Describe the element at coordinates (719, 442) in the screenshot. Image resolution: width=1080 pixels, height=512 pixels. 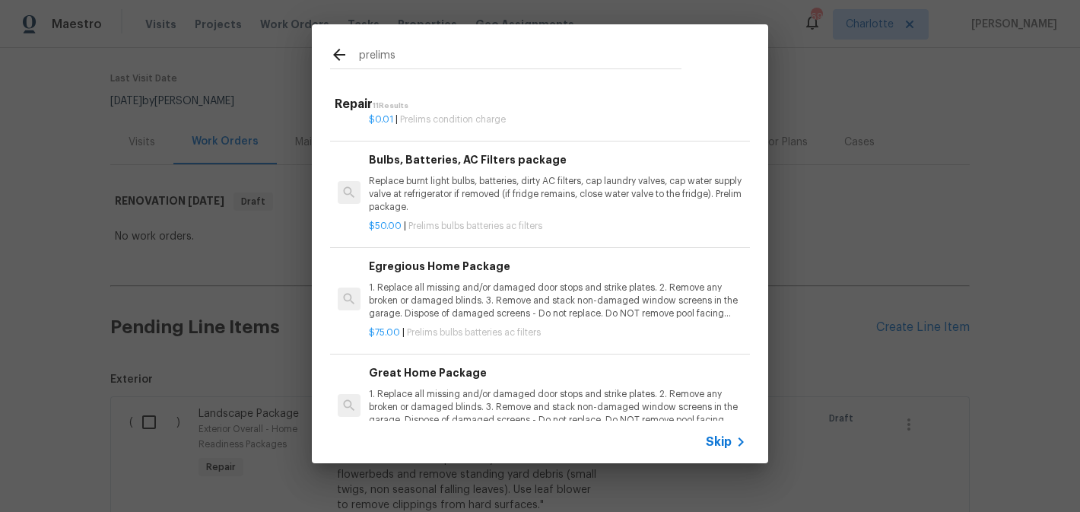
I see `span: Skip` at that location.